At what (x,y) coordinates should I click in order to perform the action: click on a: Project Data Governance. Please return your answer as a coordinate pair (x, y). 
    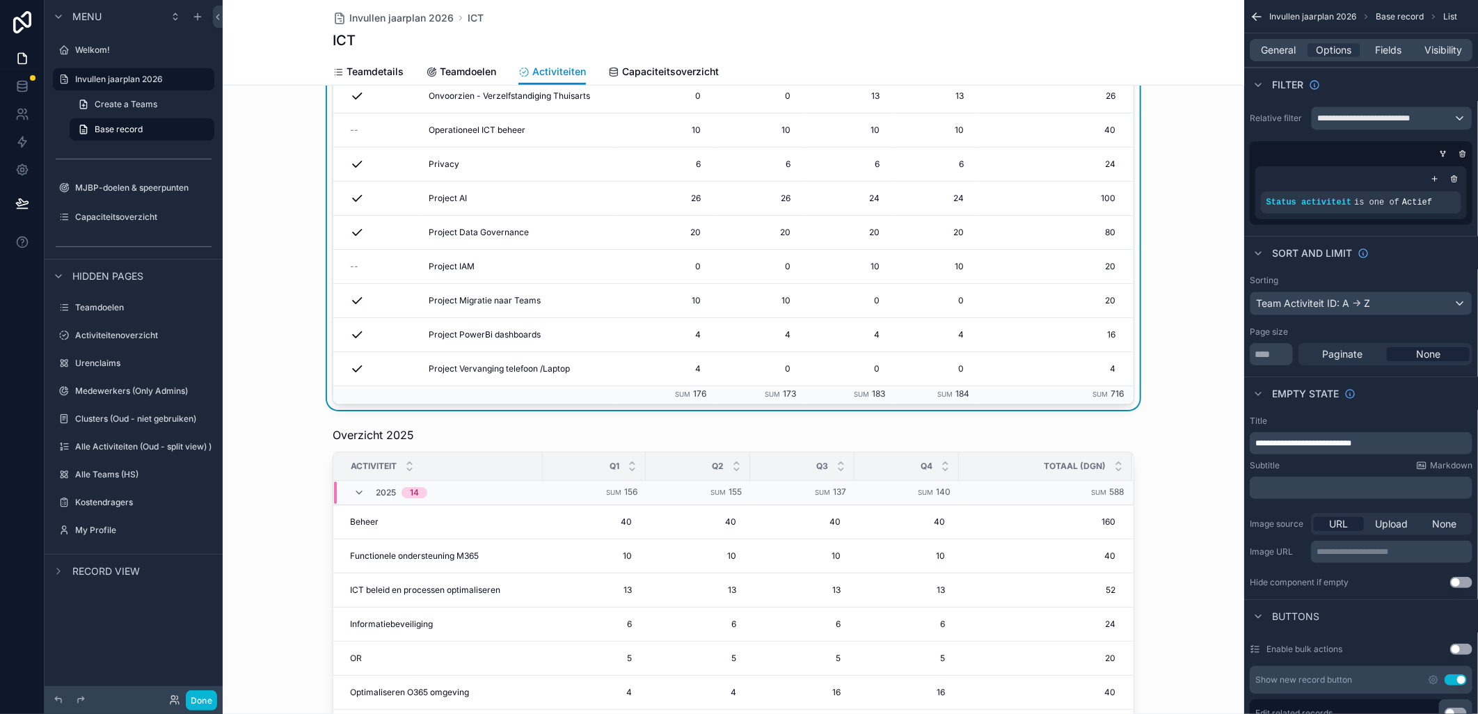
    Looking at the image, I should click on (517, 232).